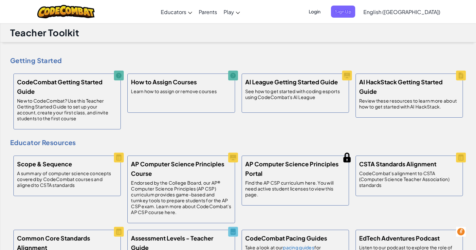 This screenshot has height=250, width=476. Describe the element at coordinates (66, 11) in the screenshot. I see `img: CodeCombat logo` at that location.